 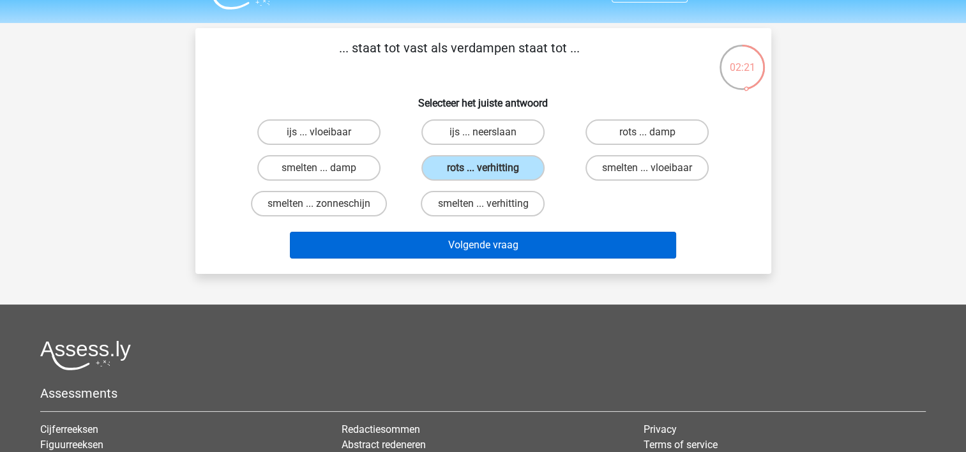 I want to click on a: Figuurreeksen, so click(x=72, y=445).